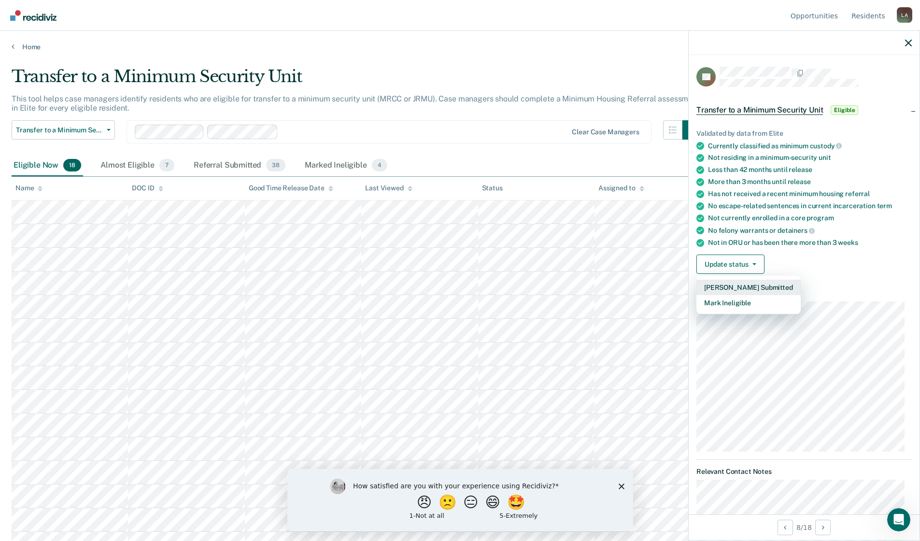 Image resolution: width=920 pixels, height=541 pixels. What do you see at coordinates (810, 230) in the screenshot?
I see `div: No felony warrants or` at bounding box center [810, 230].